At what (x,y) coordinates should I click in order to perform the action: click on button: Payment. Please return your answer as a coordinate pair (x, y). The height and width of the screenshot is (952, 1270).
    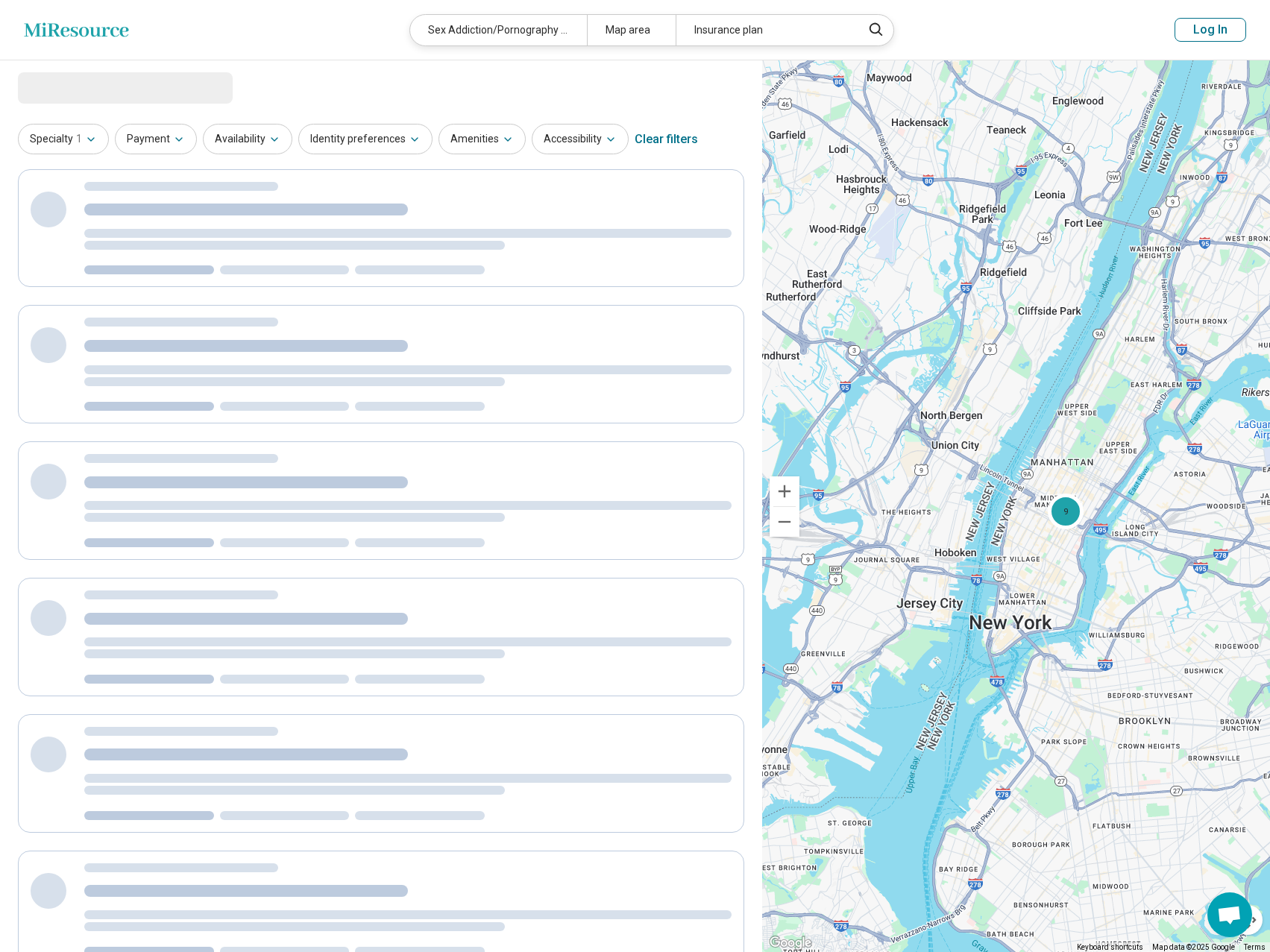
    Looking at the image, I should click on (156, 139).